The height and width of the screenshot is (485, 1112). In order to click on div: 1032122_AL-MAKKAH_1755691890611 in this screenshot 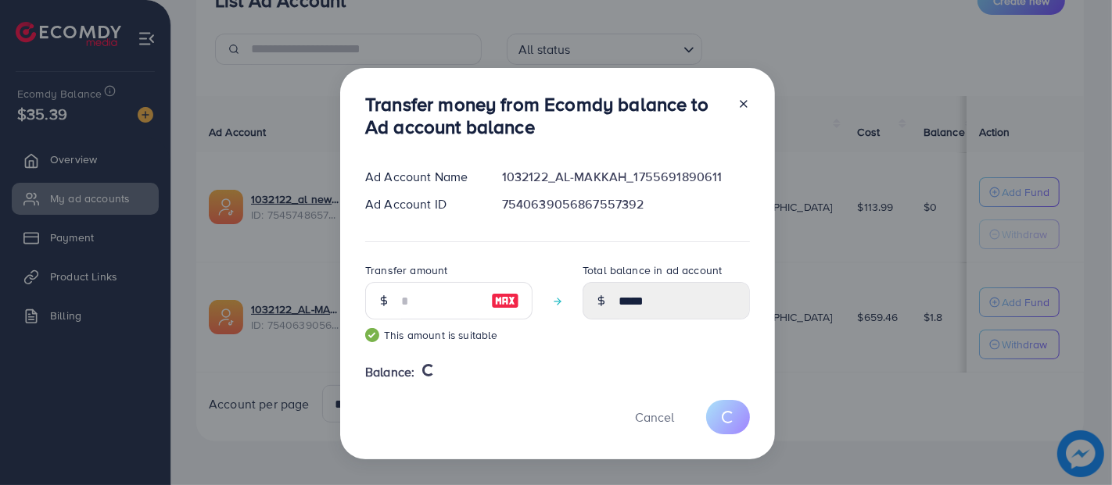, I will do `click(625, 177)`.